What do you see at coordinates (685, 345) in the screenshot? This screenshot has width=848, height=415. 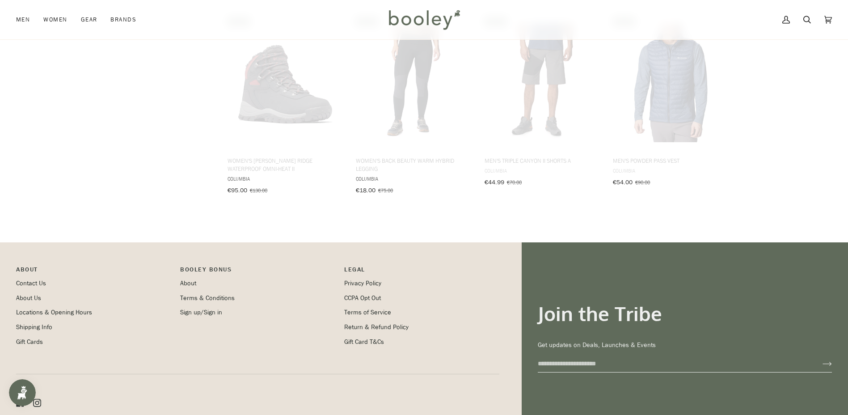 I see `p: Get updates on Deals, Launches & Events` at bounding box center [685, 345].